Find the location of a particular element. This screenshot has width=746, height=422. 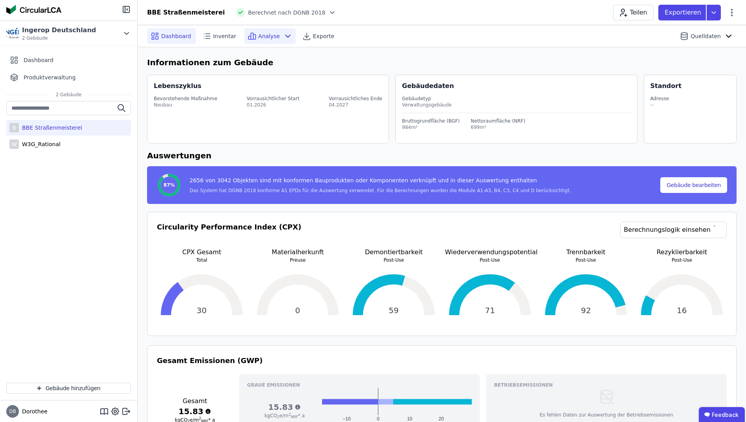

div: Standort is located at coordinates (666, 86).